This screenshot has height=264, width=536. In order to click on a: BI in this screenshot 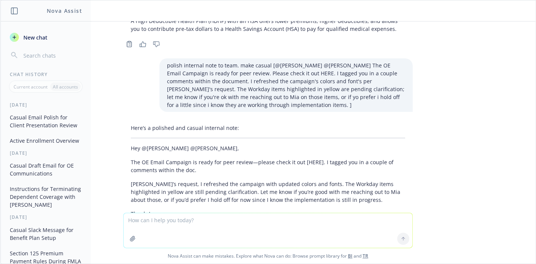, I will do `click(350, 256)`.